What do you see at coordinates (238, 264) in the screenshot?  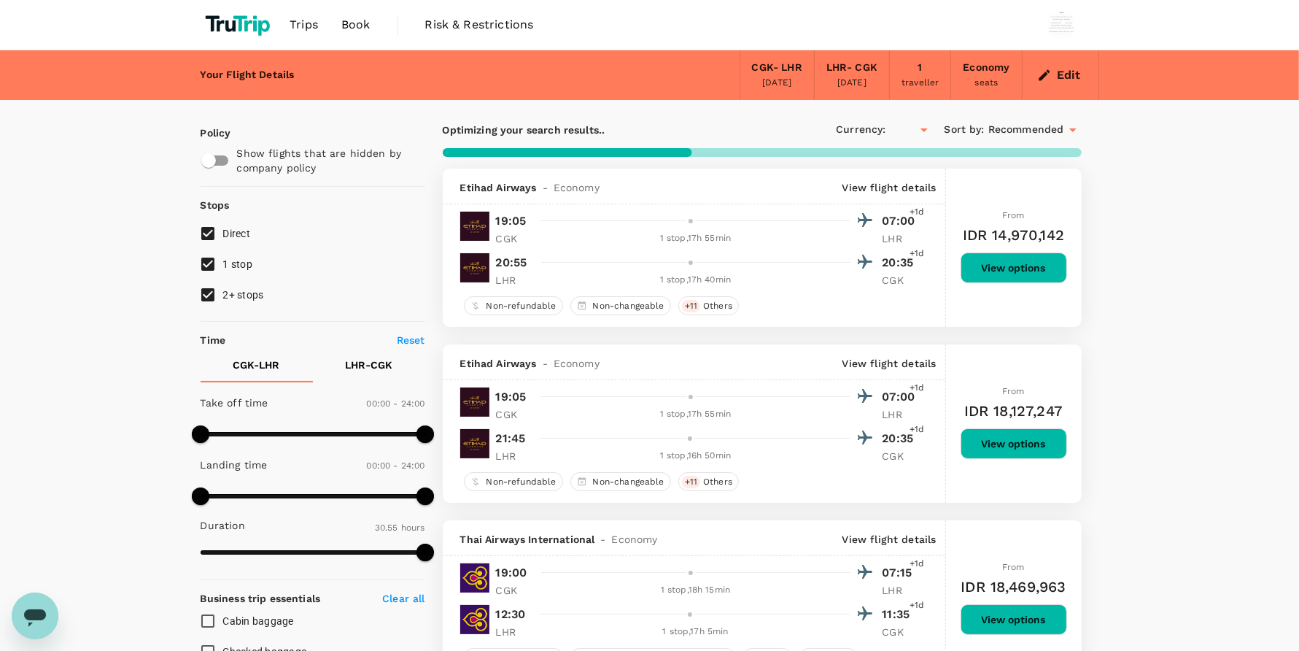 I see `span: 1 stop` at bounding box center [238, 264].